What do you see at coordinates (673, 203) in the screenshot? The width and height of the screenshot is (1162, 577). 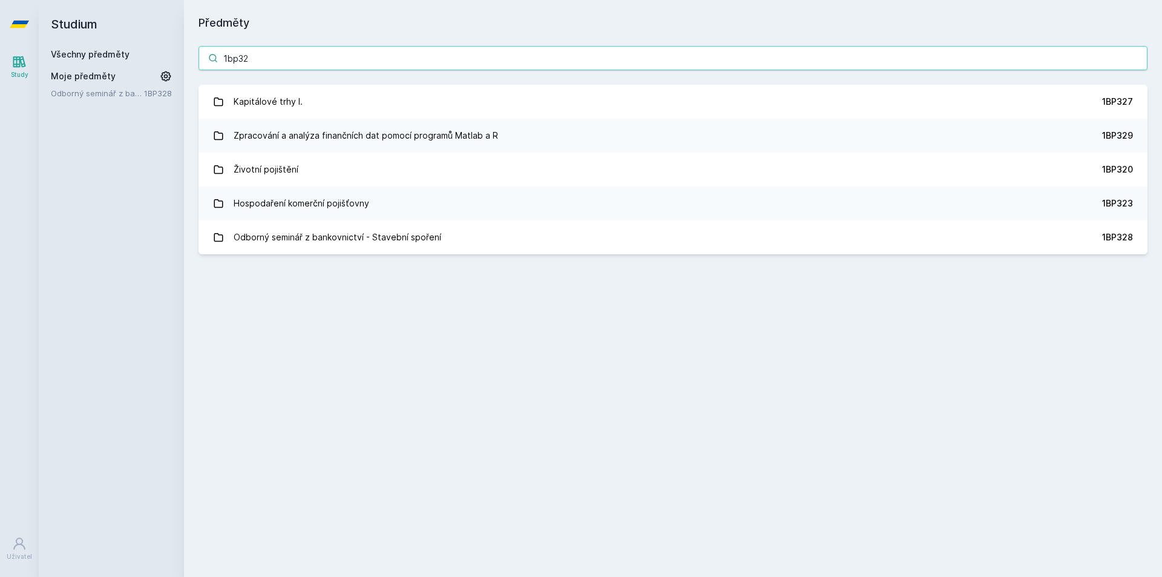 I see `a: Hospodaření komerční pojišťovny 1BP323` at bounding box center [673, 203].